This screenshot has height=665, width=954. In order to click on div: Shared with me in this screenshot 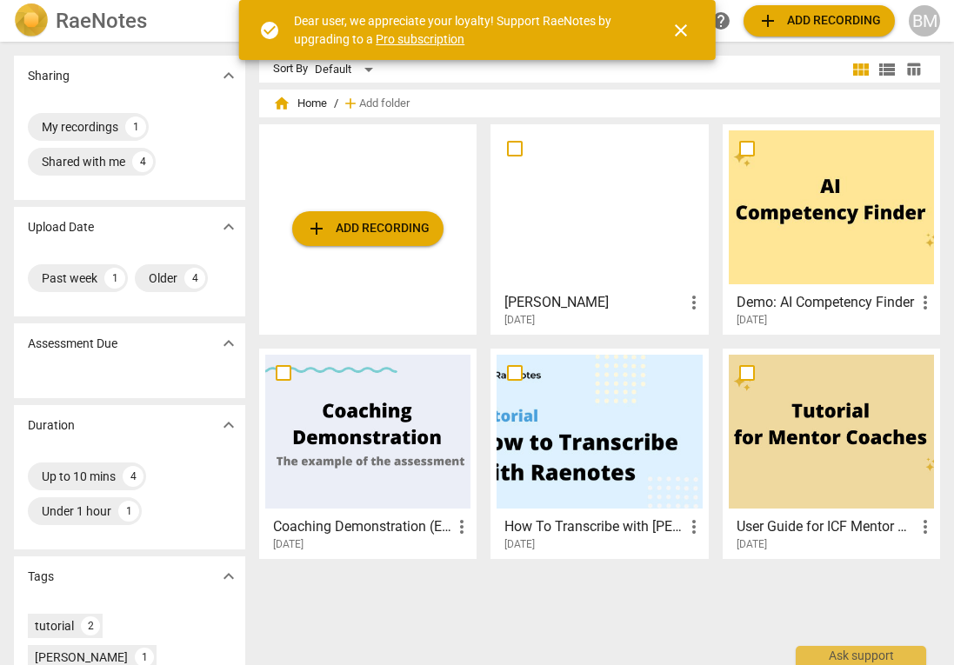, I will do `click(84, 162)`.